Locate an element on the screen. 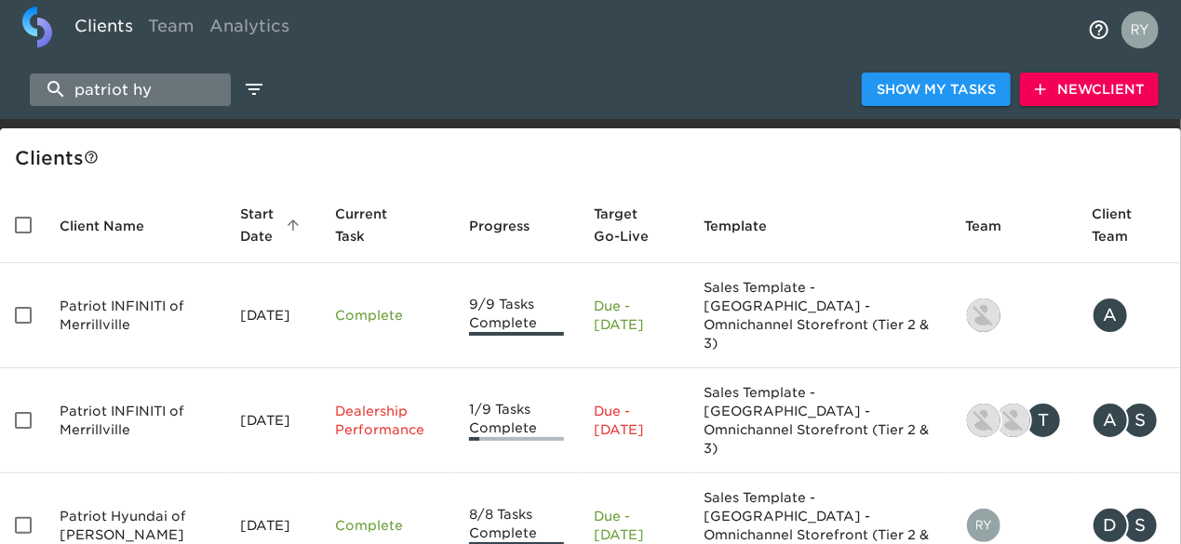  img: ryan.dale@roadster.com is located at coordinates (984, 526).